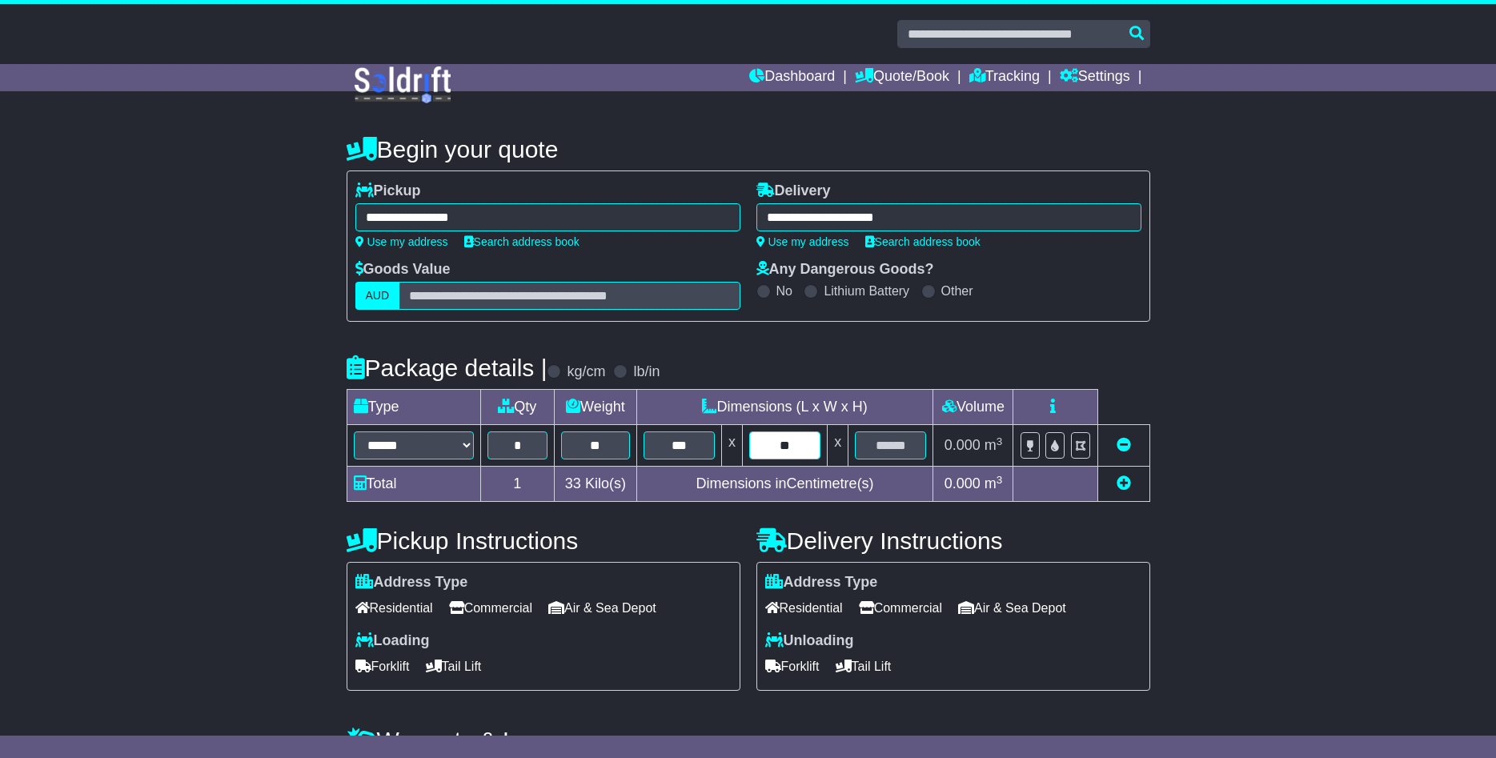  I want to click on td: Weight, so click(596, 407).